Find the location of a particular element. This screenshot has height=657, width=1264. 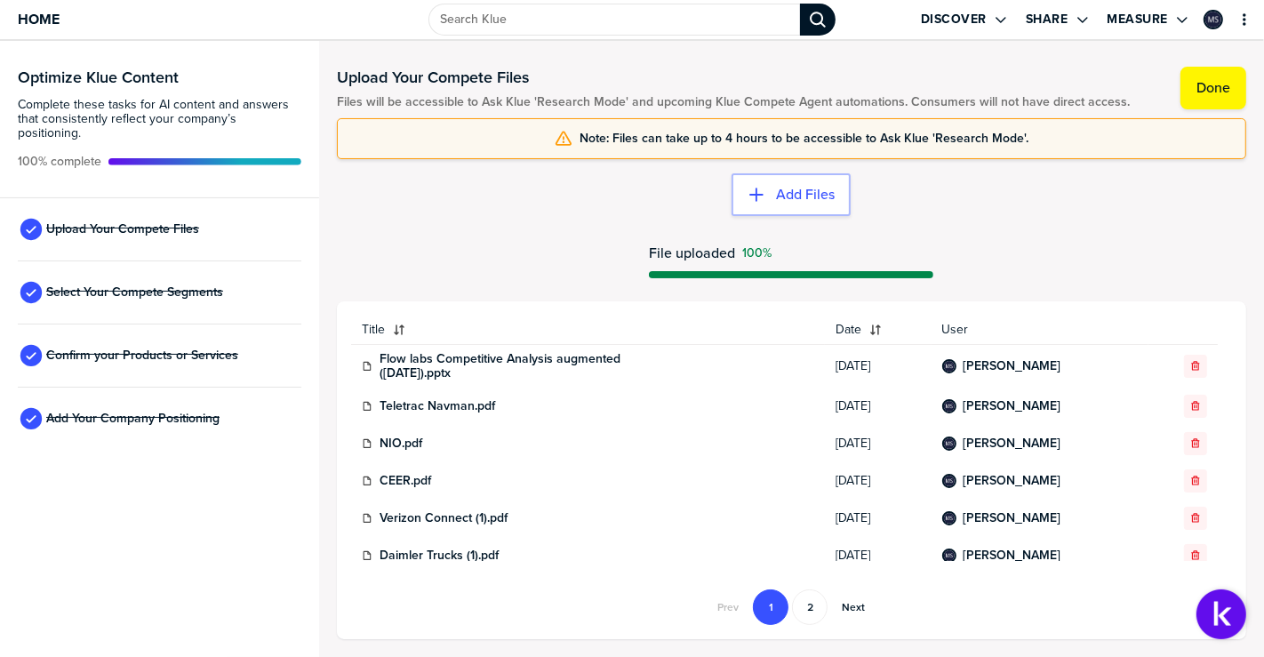

label: Discover is located at coordinates (954, 20).